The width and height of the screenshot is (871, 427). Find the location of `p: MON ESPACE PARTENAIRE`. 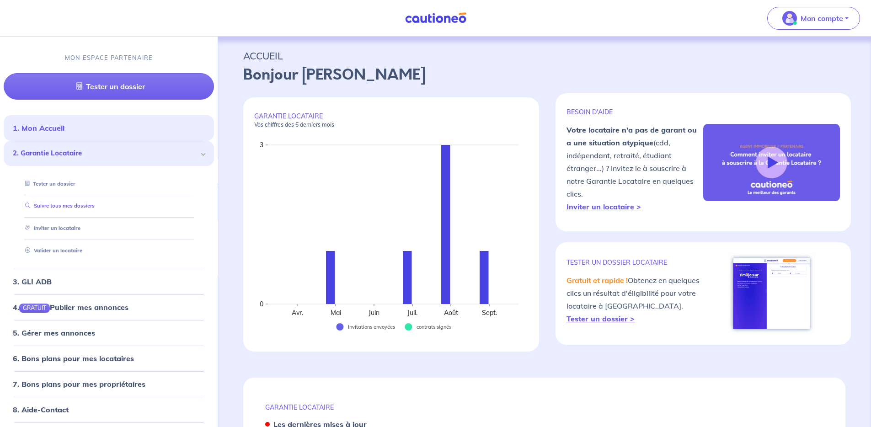

p: MON ESPACE PARTENAIRE is located at coordinates (109, 58).